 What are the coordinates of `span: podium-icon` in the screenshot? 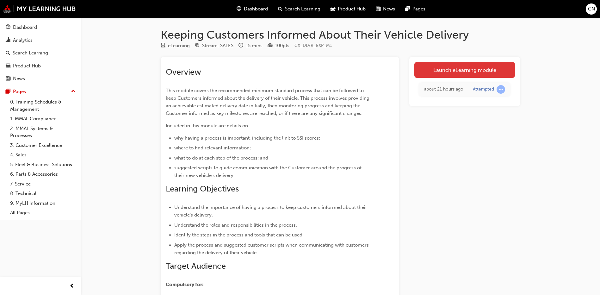 It's located at (270, 46).